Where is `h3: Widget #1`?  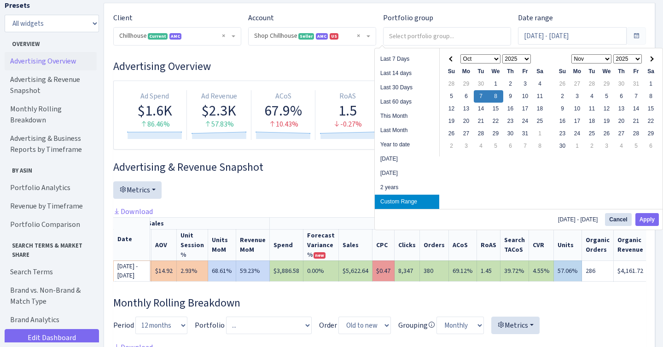
h3: Widget #1 is located at coordinates (379, 66).